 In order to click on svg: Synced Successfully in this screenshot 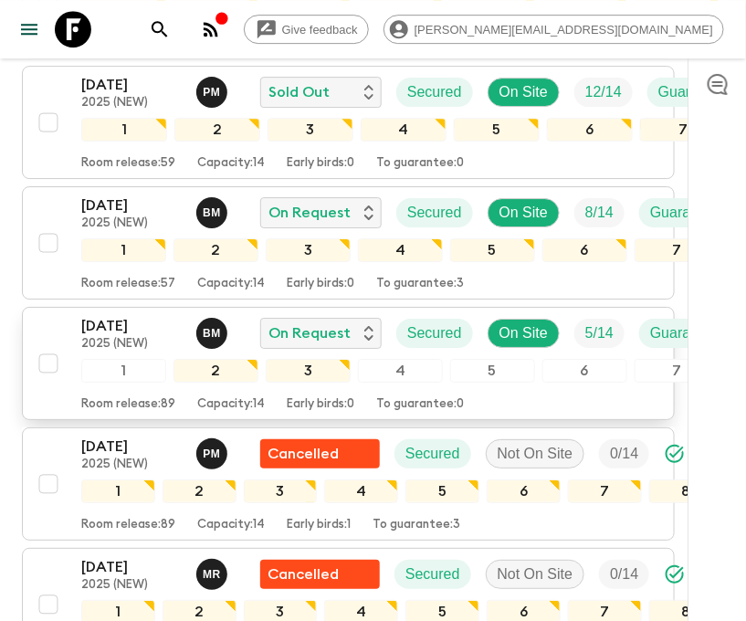, I will do `click(675, 454)`.